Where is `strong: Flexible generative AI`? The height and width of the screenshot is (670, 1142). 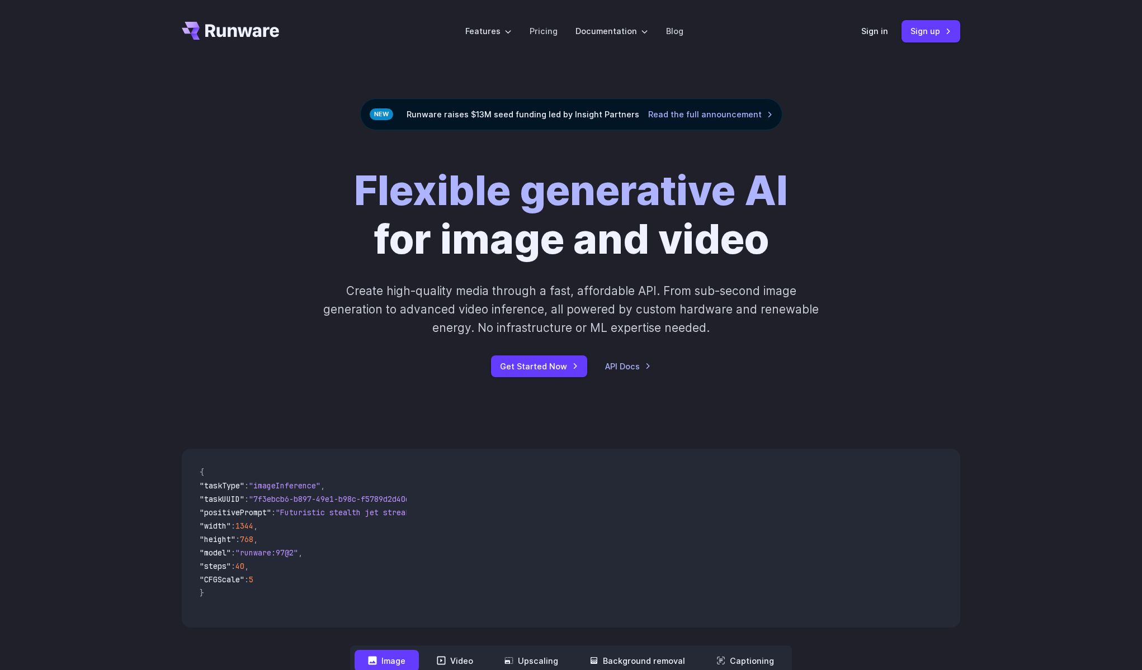 strong: Flexible generative AI is located at coordinates (571, 190).